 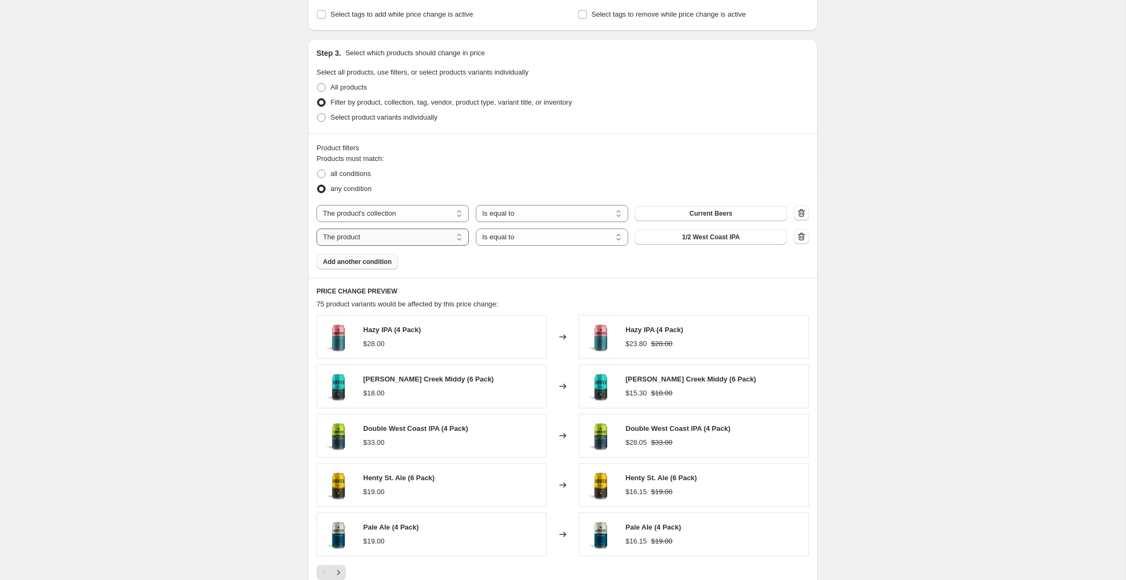 I want to click on button: Current Beers, so click(x=711, y=214).